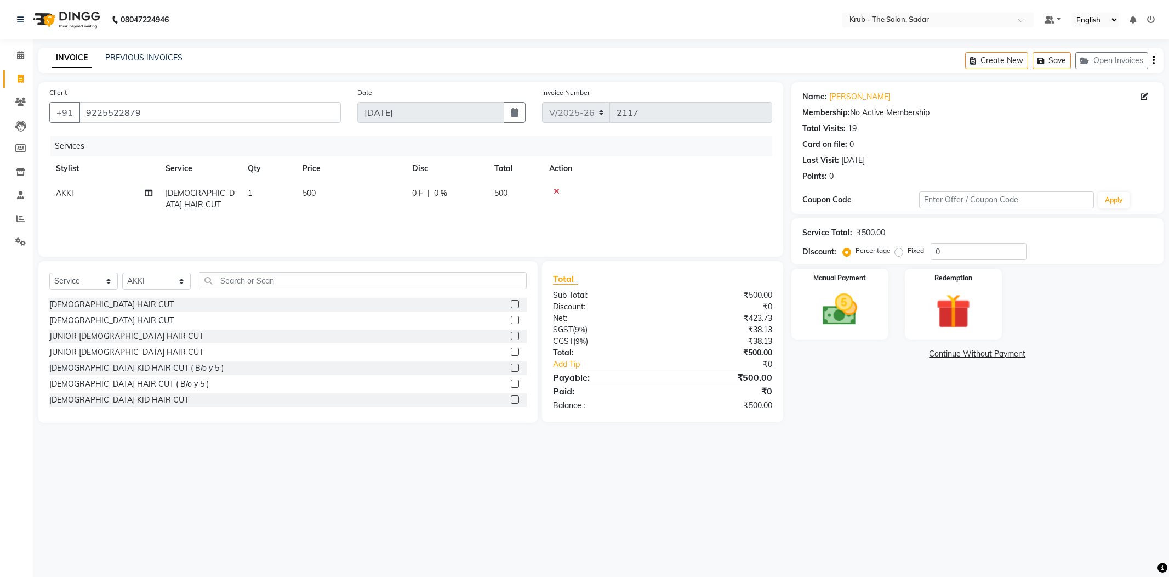 This screenshot has width=1169, height=577. I want to click on div: 19, so click(852, 128).